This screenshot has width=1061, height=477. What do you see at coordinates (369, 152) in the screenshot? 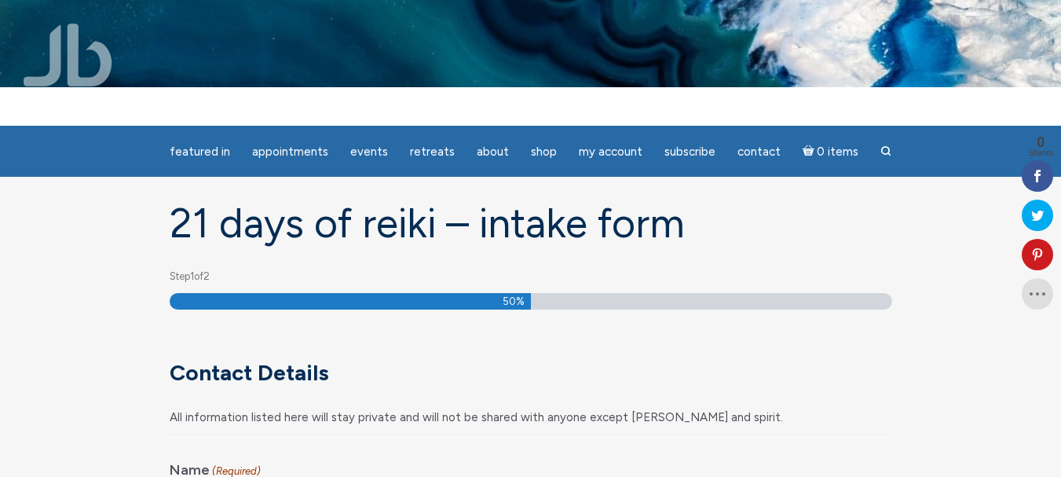
I see `span: Events` at bounding box center [369, 152].